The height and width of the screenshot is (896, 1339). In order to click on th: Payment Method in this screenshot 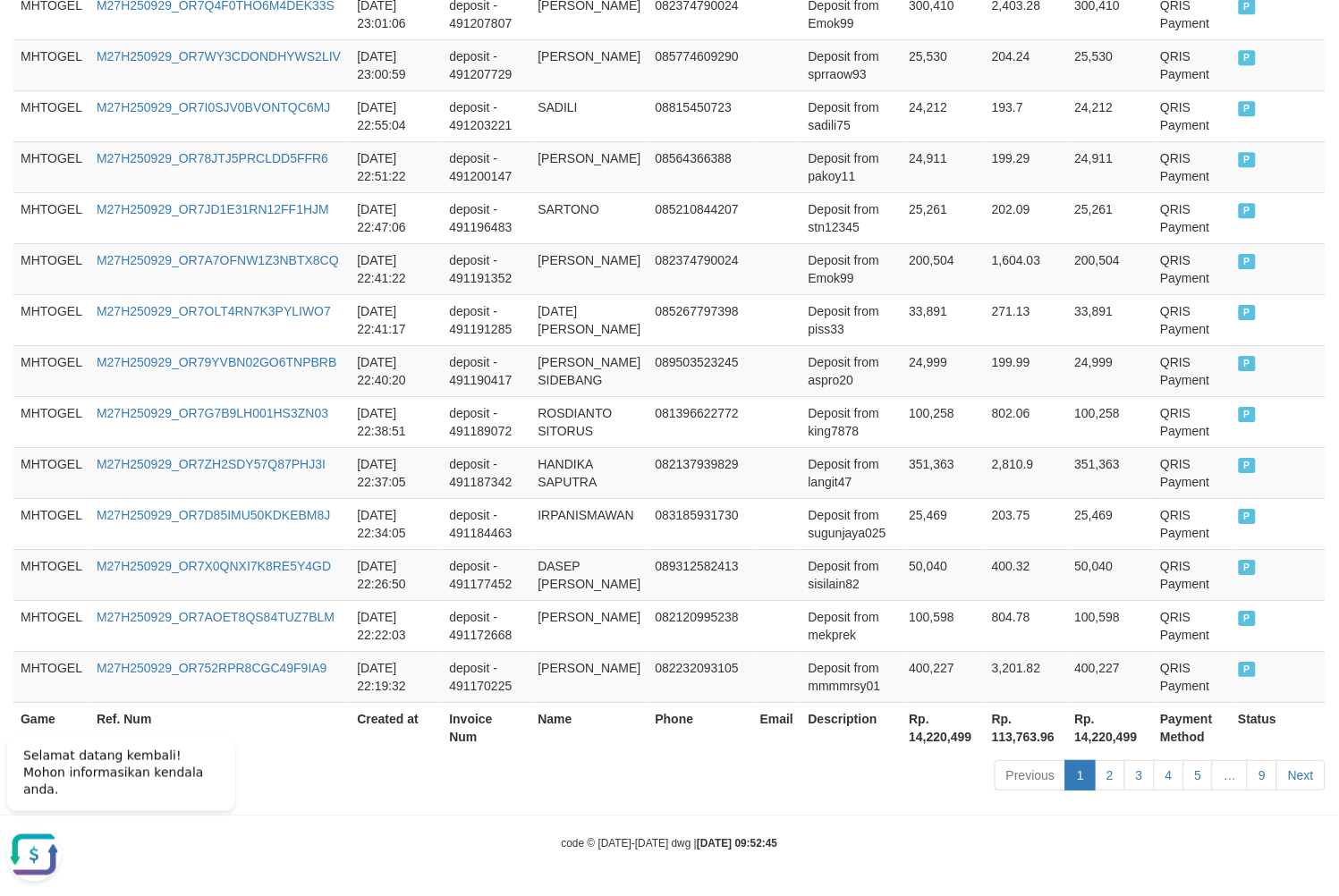, I will do `click(1191, 727)`.